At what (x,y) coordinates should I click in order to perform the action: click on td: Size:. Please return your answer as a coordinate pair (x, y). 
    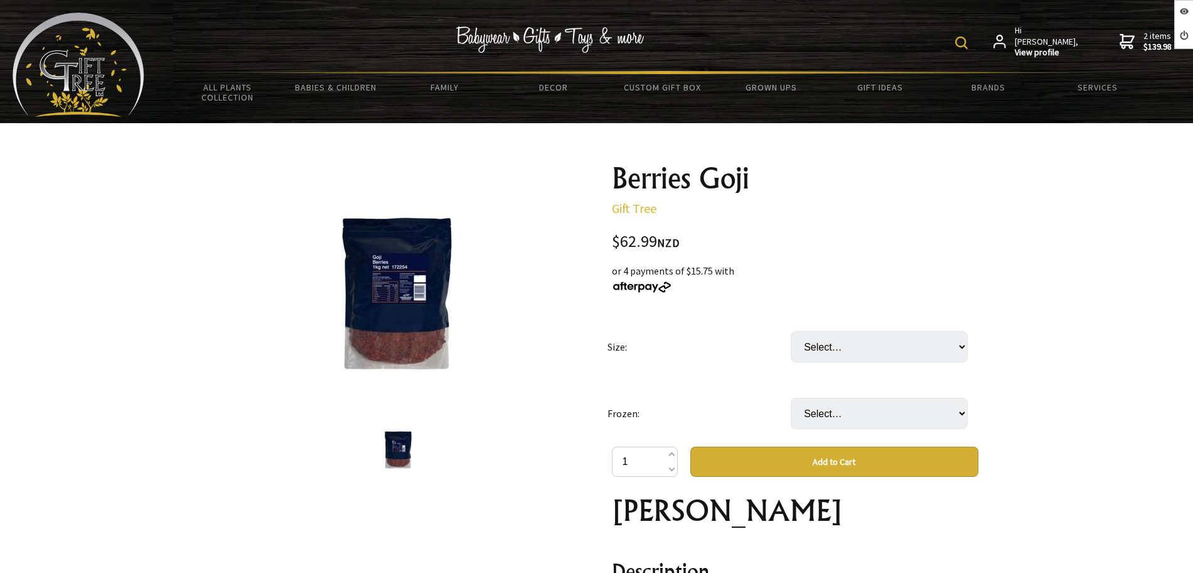
    Looking at the image, I should click on (699, 347).